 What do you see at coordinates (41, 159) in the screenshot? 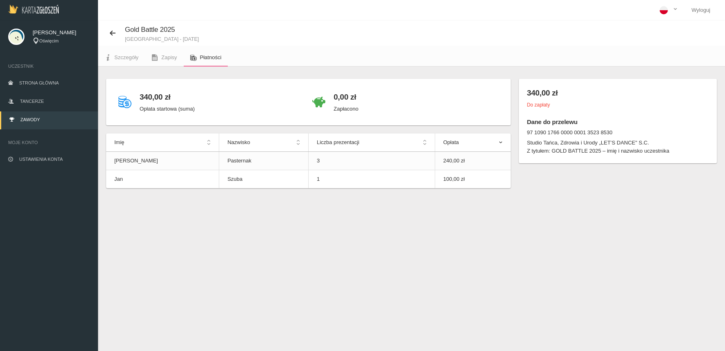
I see `span: Ustawienia konta` at bounding box center [41, 159].